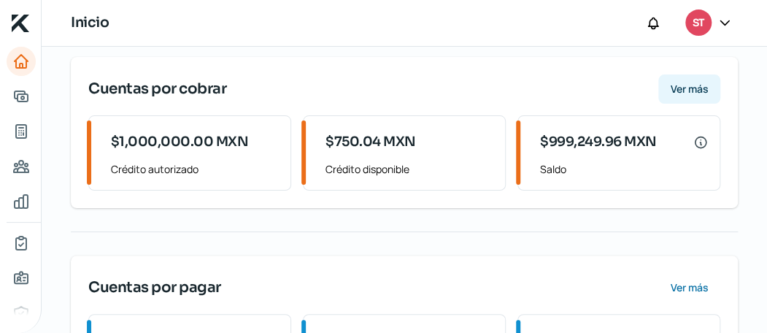  What do you see at coordinates (21, 243) in the screenshot?
I see `a: Mi contrato` at bounding box center [21, 243].